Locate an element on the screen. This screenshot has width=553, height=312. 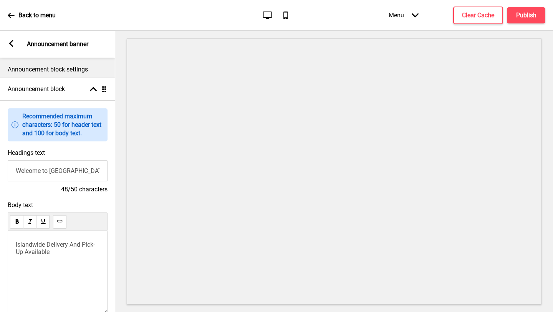
p: Announcement block settings is located at coordinates (58, 70).